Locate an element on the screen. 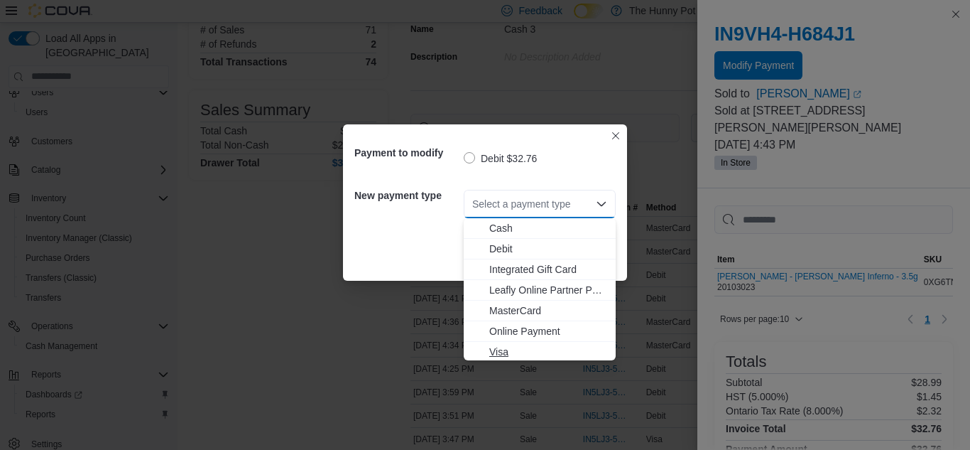 The height and width of the screenshot is (450, 970). h5: New payment type is located at coordinates (408, 195).